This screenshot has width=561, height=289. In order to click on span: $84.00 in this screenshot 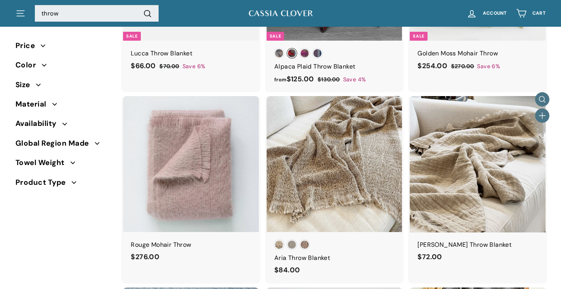, I will do `click(287, 270)`.